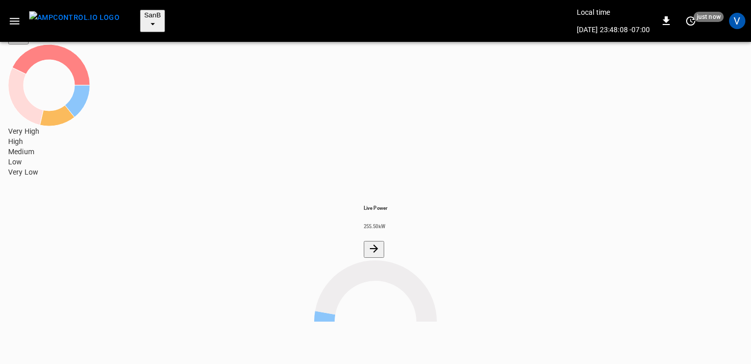 Image resolution: width=751 pixels, height=364 pixels. Describe the element at coordinates (375, 208) in the screenshot. I see `h6: Live Power` at that location.